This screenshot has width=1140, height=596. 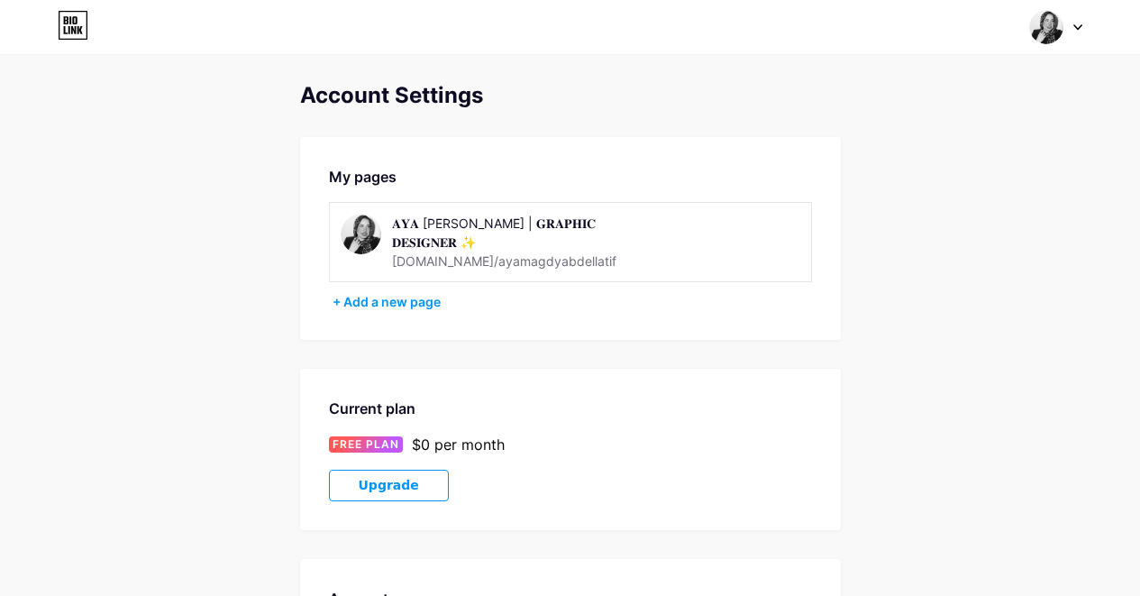 What do you see at coordinates (1046, 27) in the screenshot?
I see `img: ayamagdydesigner` at bounding box center [1046, 27].